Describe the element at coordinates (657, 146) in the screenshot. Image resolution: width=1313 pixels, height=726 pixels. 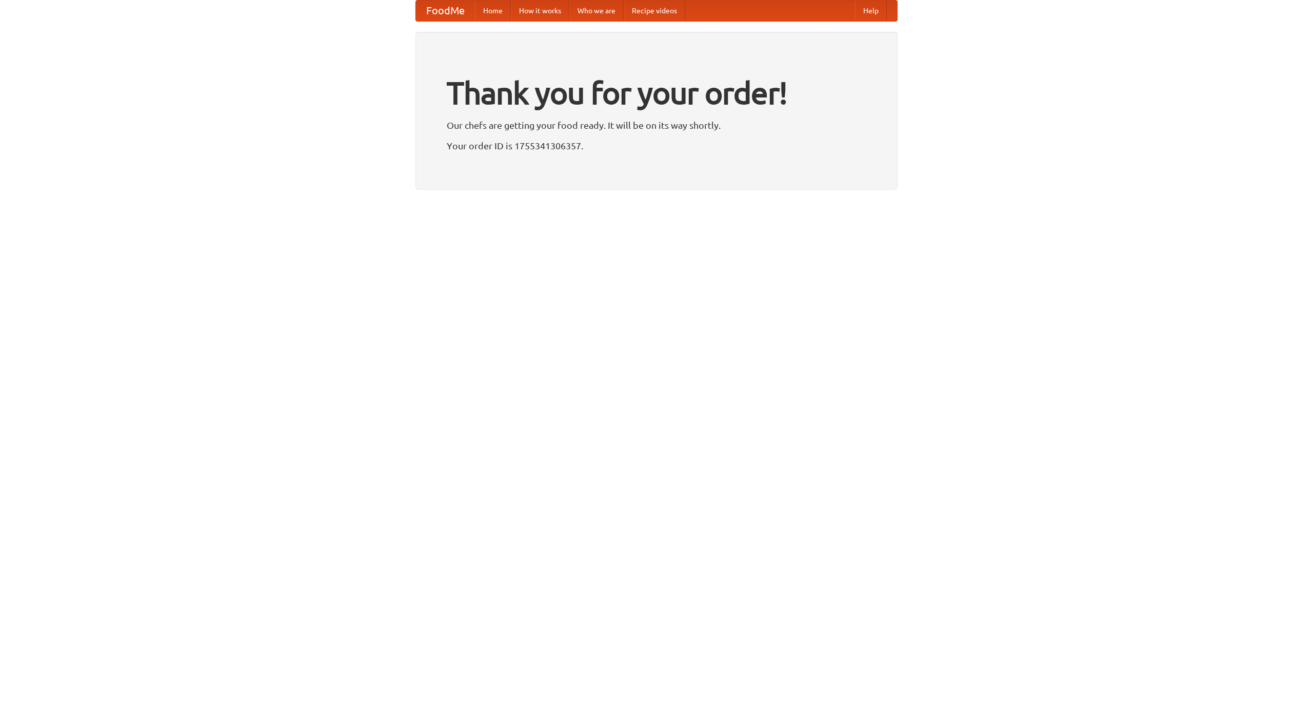
I see `p: Your order ID is 1755341306357.` at that location.